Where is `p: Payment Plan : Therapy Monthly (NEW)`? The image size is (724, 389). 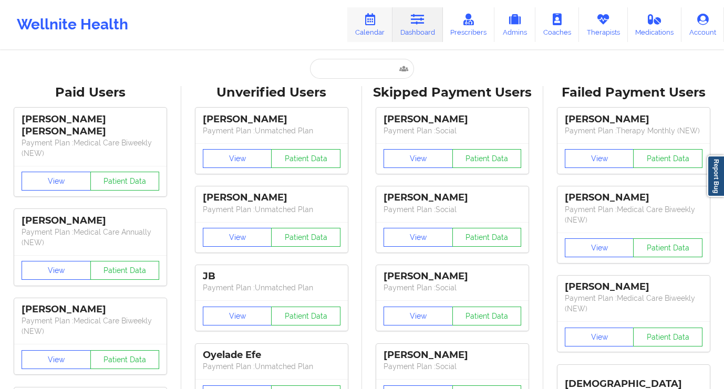 p: Payment Plan : Therapy Monthly (NEW) is located at coordinates (634, 131).